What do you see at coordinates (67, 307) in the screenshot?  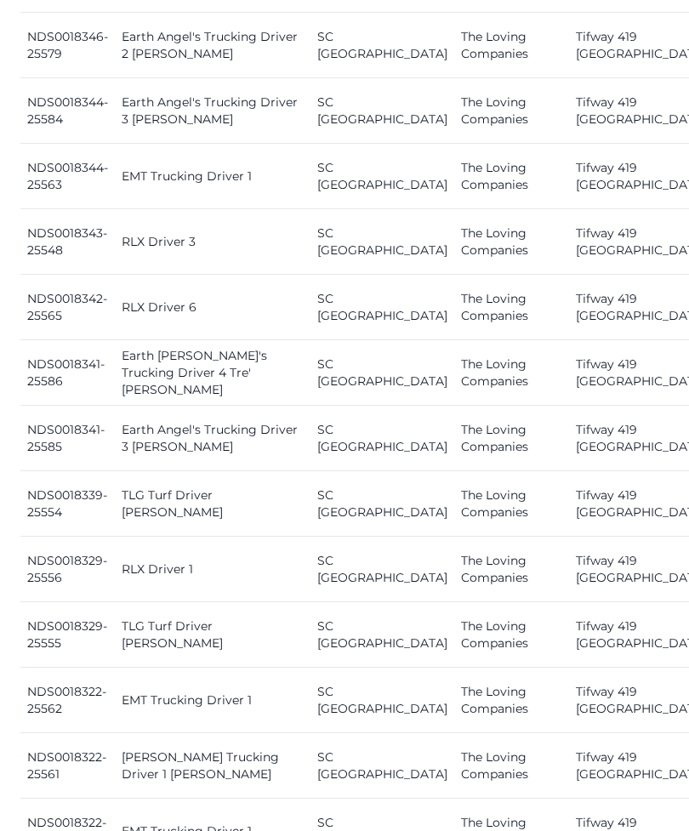 I see `td: NDS0018342-25565` at bounding box center [67, 307].